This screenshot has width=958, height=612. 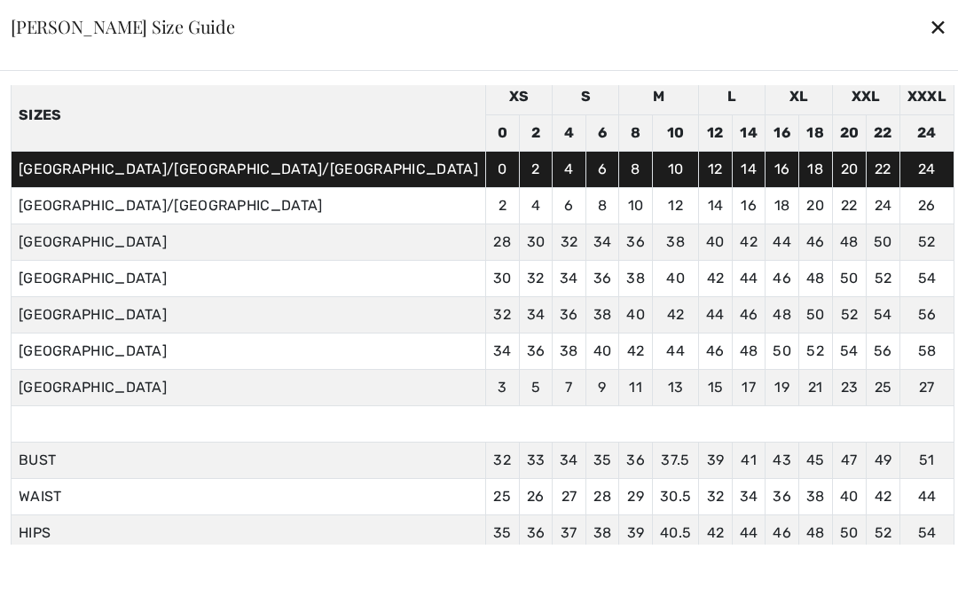 What do you see at coordinates (849, 133) in the screenshot?
I see `td: 20` at bounding box center [849, 133].